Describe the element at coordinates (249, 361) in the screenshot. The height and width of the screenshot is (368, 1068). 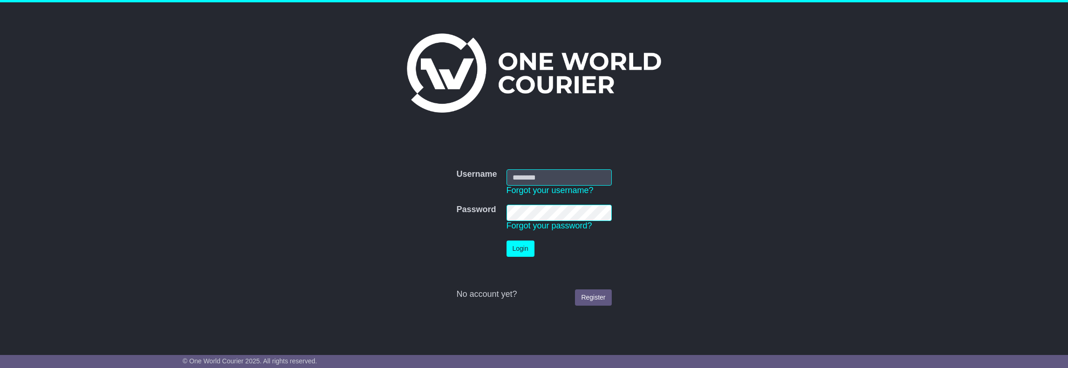
I see `span: © One World Courier 2025. All rights reserved.` at that location.